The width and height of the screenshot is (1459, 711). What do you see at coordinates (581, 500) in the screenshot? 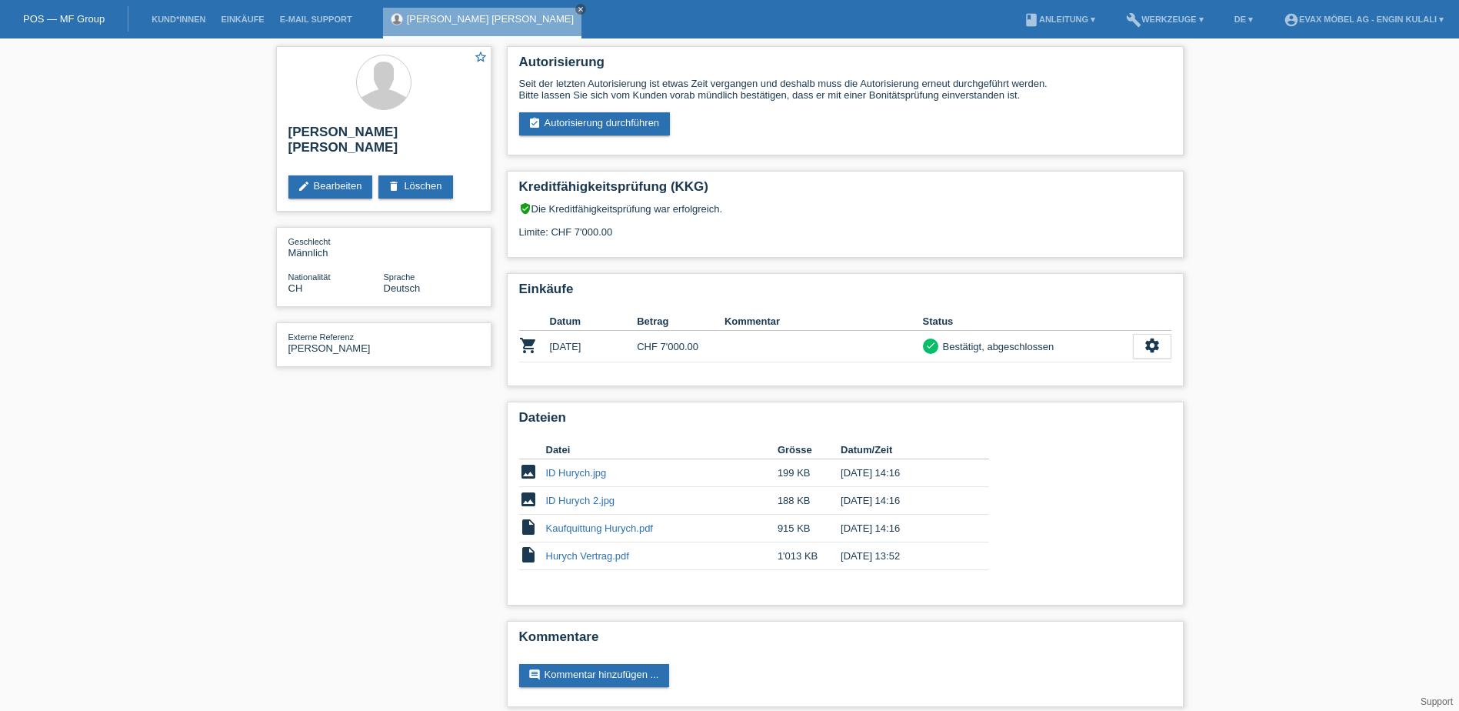
I see `a: ID Hurych 2.jpg` at bounding box center [581, 500].